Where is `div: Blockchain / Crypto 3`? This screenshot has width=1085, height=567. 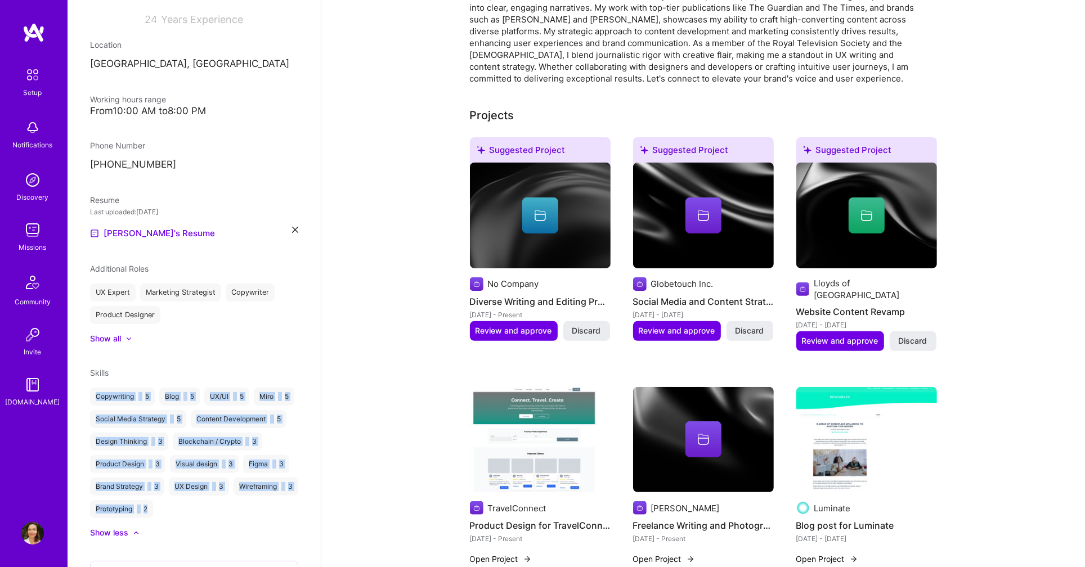
div: Blockchain / Crypto 3 is located at coordinates (217, 442).